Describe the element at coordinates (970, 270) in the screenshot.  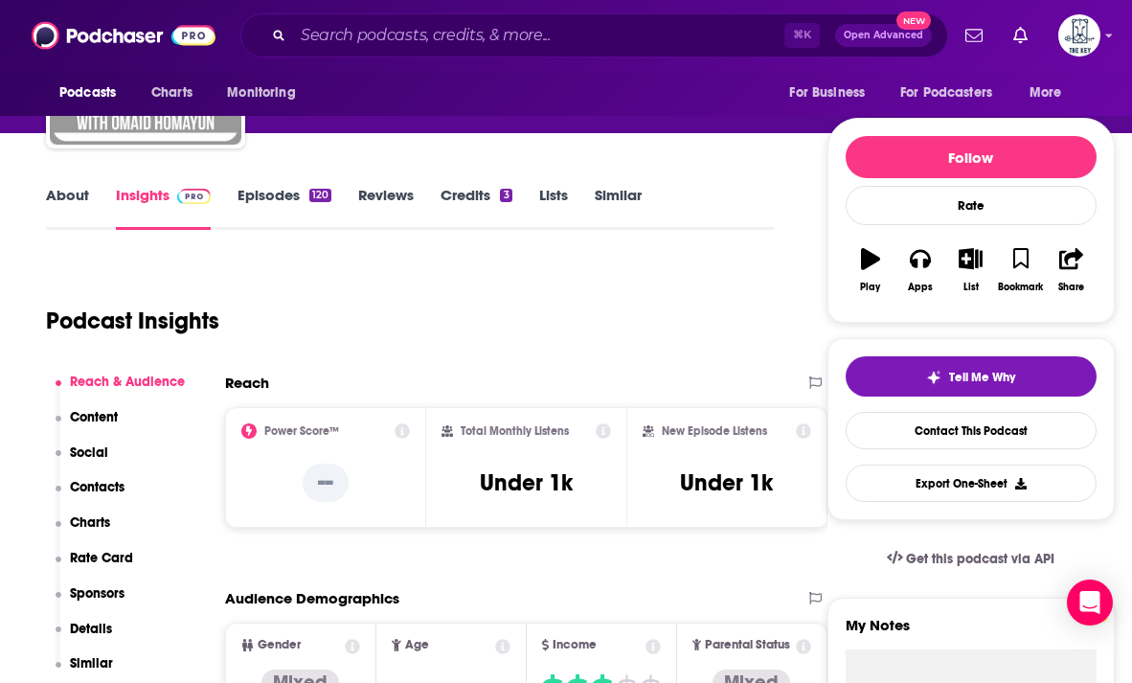
I see `button: List` at that location.